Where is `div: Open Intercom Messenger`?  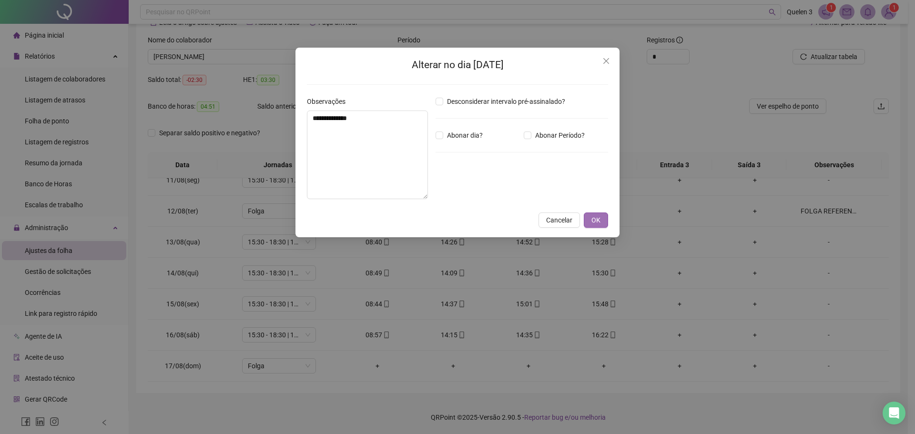
div: Open Intercom Messenger is located at coordinates (894, 413).